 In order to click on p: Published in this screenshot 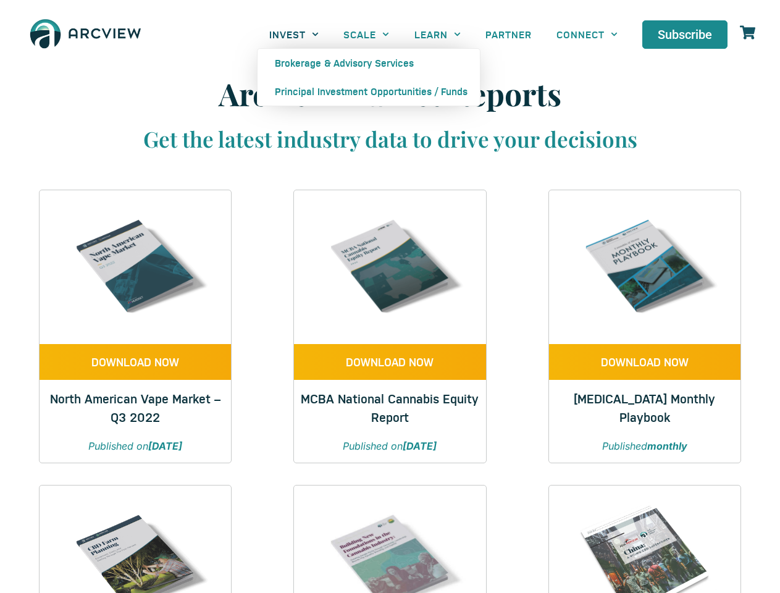, I will do `click(645, 446)`.